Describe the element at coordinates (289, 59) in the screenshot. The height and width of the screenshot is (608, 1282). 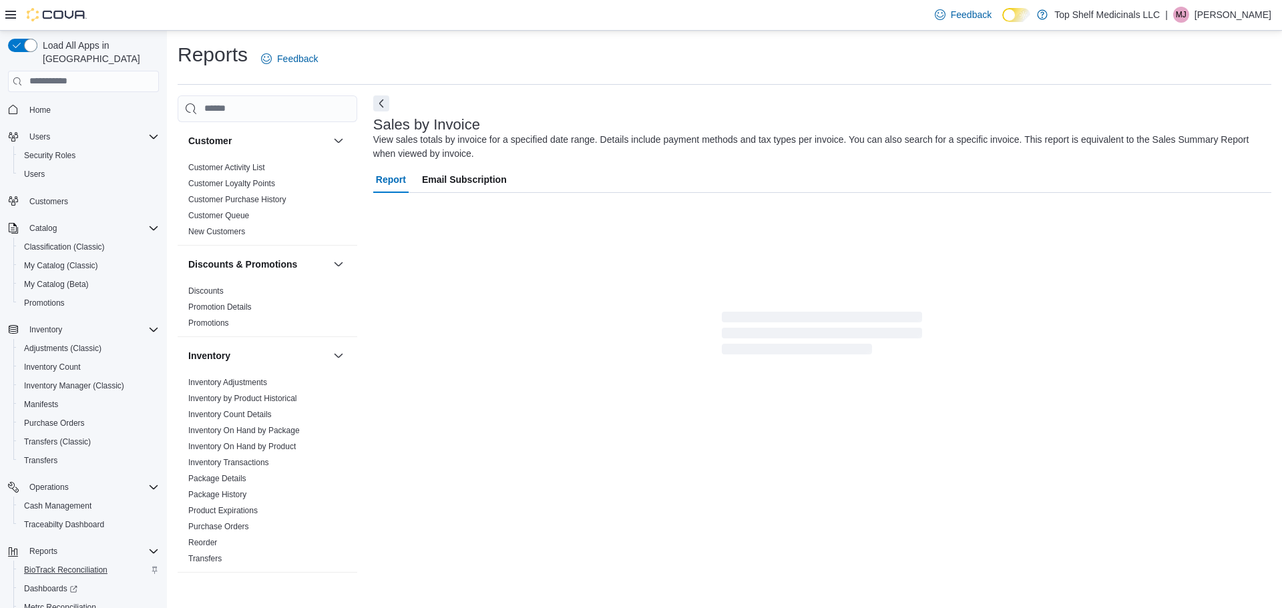
I see `a: Feedback` at that location.